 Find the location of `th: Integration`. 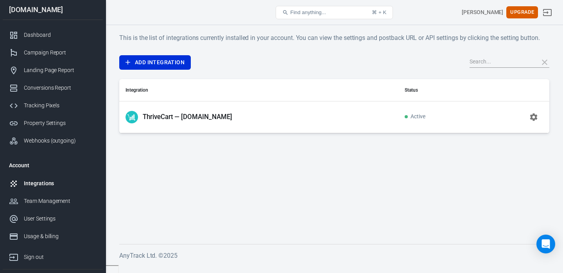

th: Integration is located at coordinates (259, 90).